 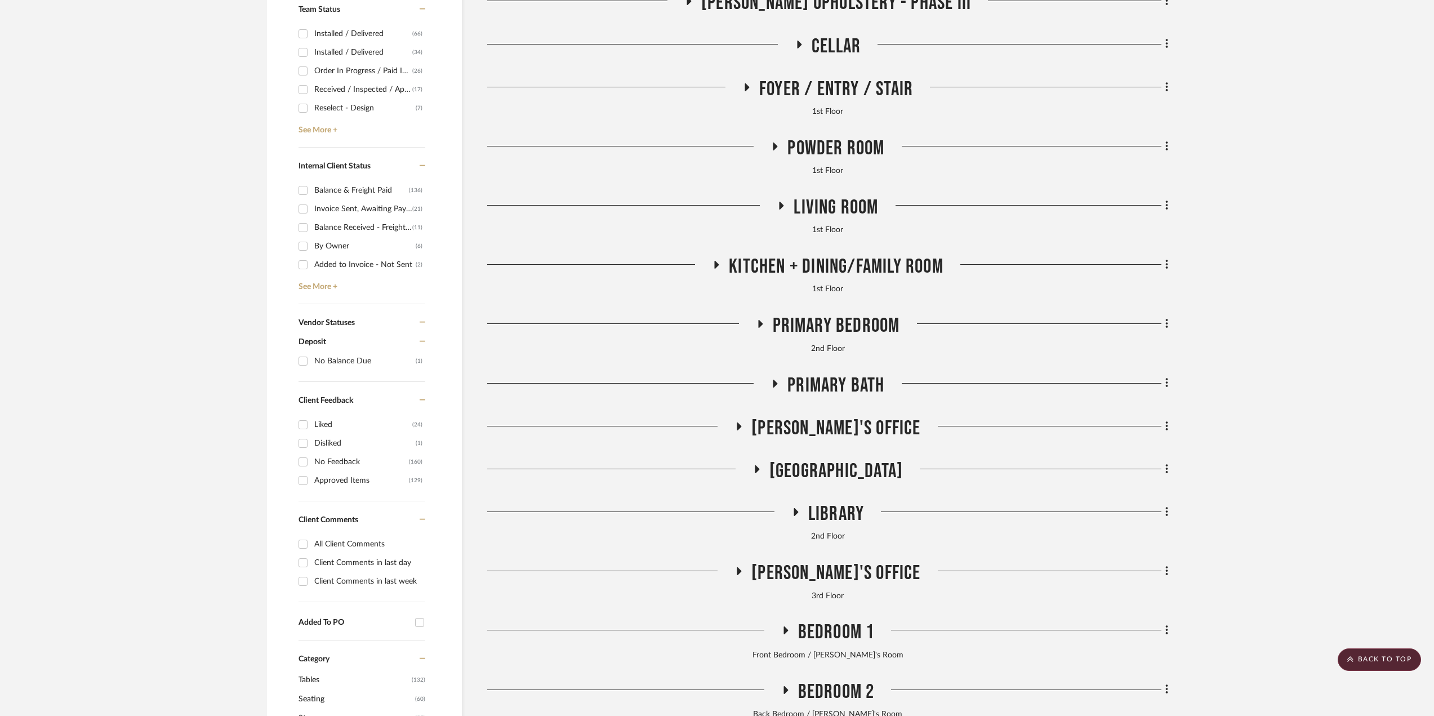 I want to click on div: (129), so click(x=416, y=480).